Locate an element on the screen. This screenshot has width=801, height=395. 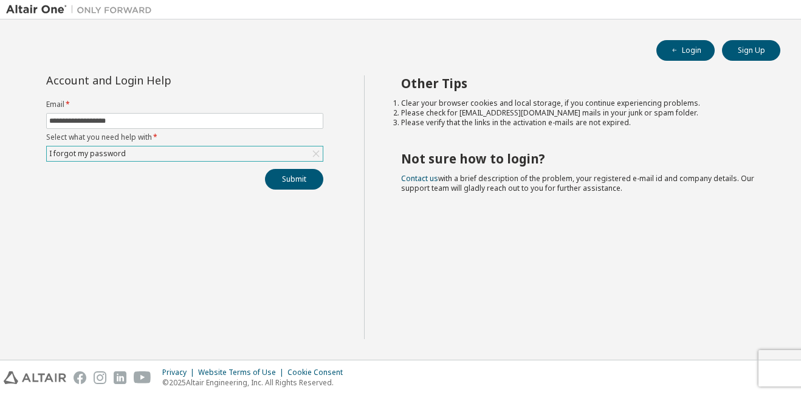
div: Website Terms of Use is located at coordinates (243, 373).